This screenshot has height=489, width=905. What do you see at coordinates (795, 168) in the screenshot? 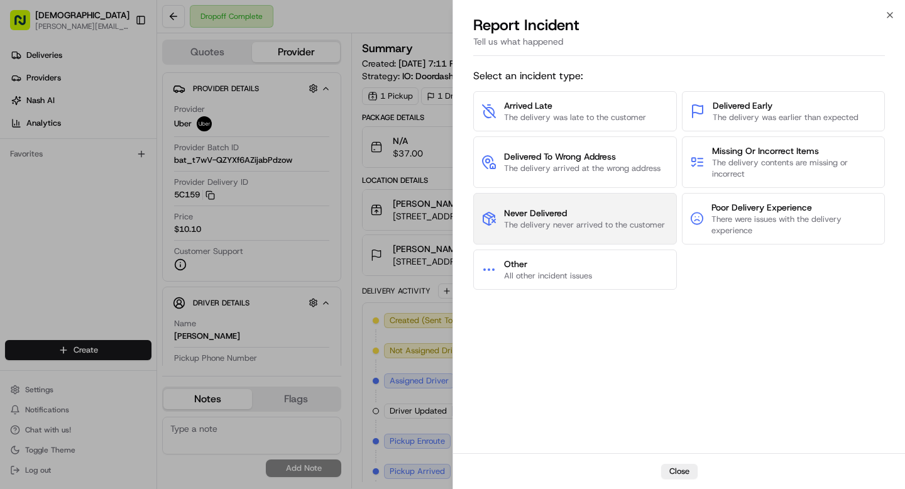
I see `span: The delivery contents are missing or incorrect` at bounding box center [795, 168].